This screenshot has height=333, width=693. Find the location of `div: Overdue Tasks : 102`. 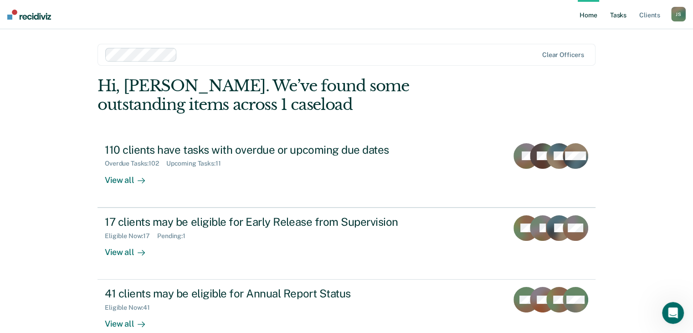

div: Overdue Tasks : 102 is located at coordinates (135, 163).